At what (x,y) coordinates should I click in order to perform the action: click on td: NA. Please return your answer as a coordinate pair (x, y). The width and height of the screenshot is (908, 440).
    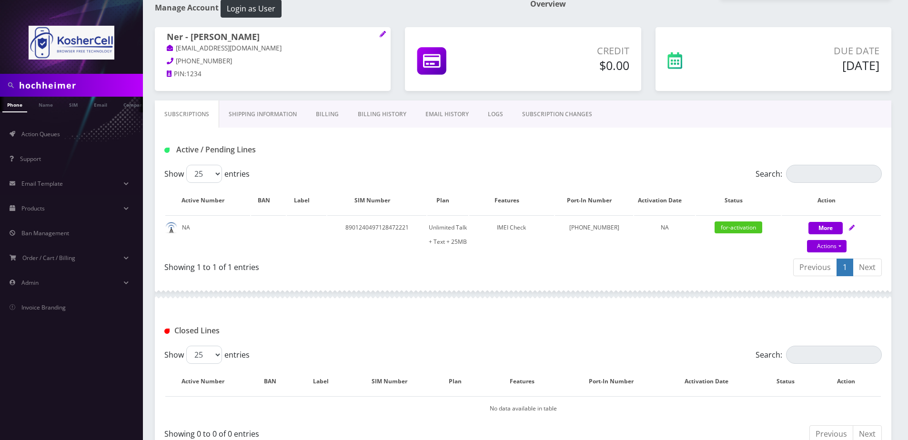
    Looking at the image, I should click on (208, 234).